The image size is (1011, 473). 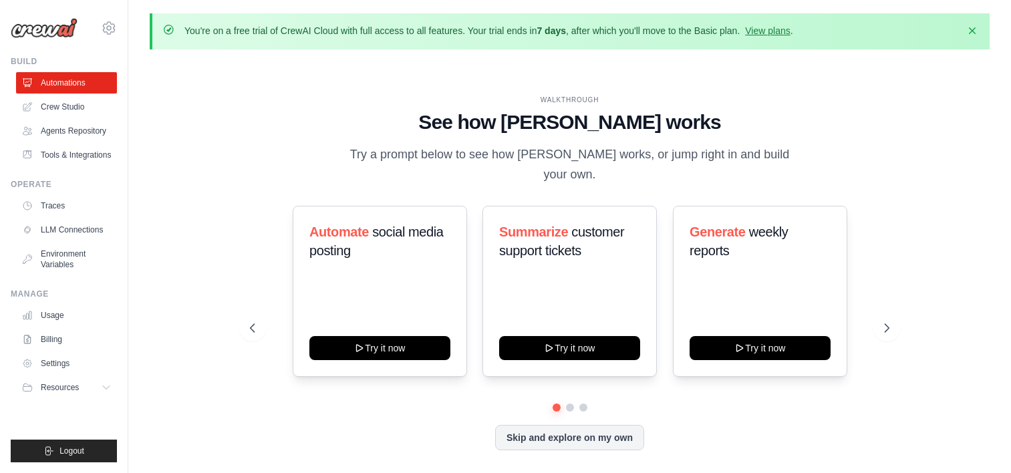 What do you see at coordinates (66, 155) in the screenshot?
I see `a: Tools & Integrations` at bounding box center [66, 155].